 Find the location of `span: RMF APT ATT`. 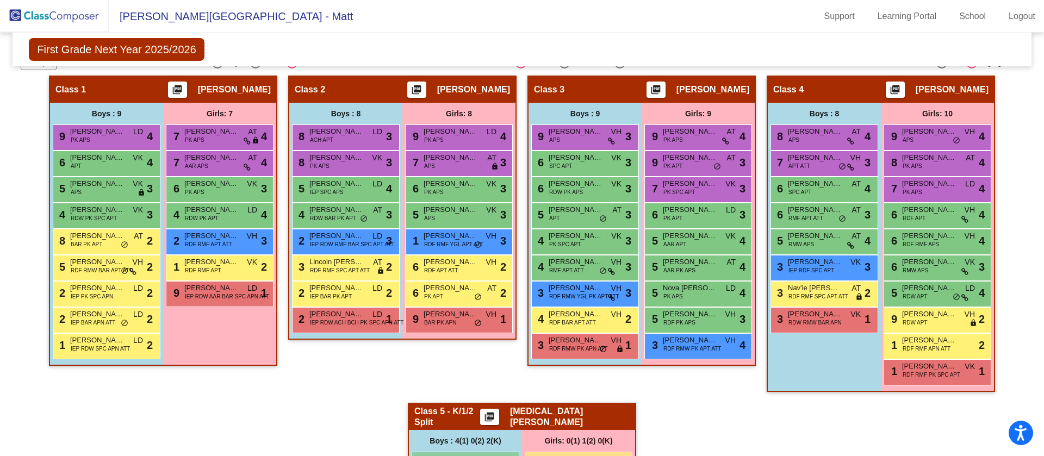

span: RMF APT ATT is located at coordinates (566, 270).